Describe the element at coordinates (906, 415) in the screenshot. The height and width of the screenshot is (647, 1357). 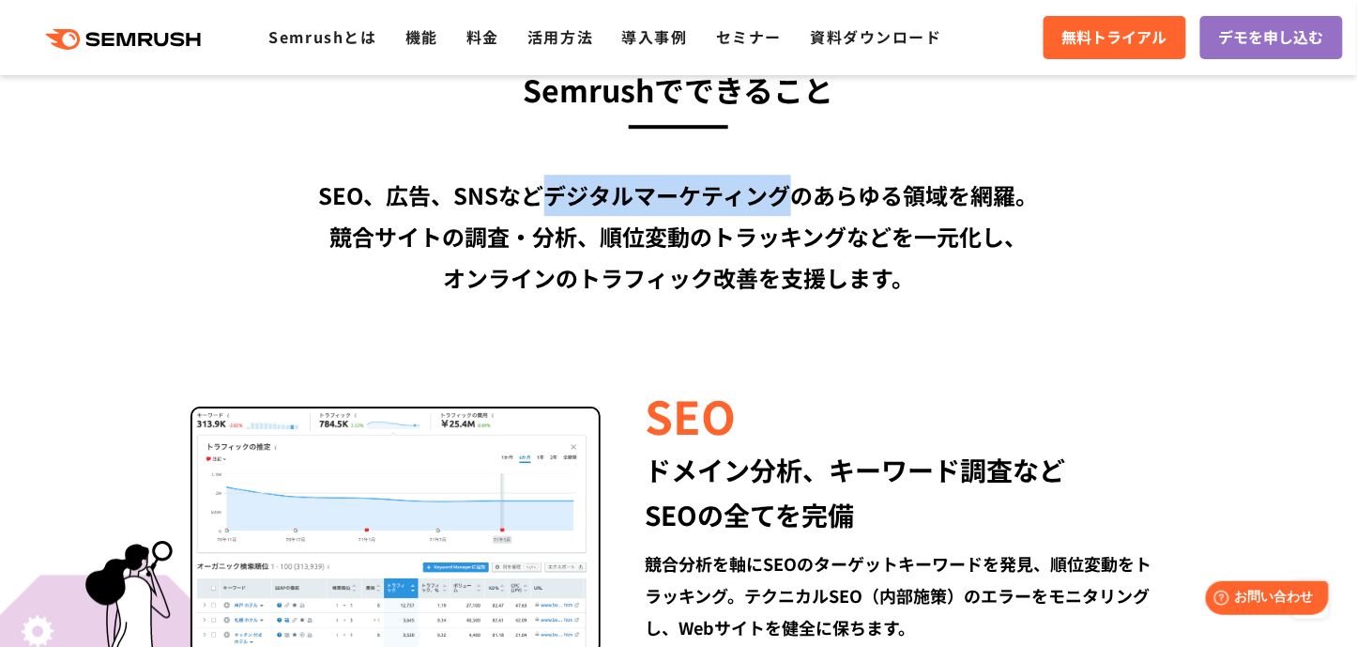
I see `div: SEO` at that location.